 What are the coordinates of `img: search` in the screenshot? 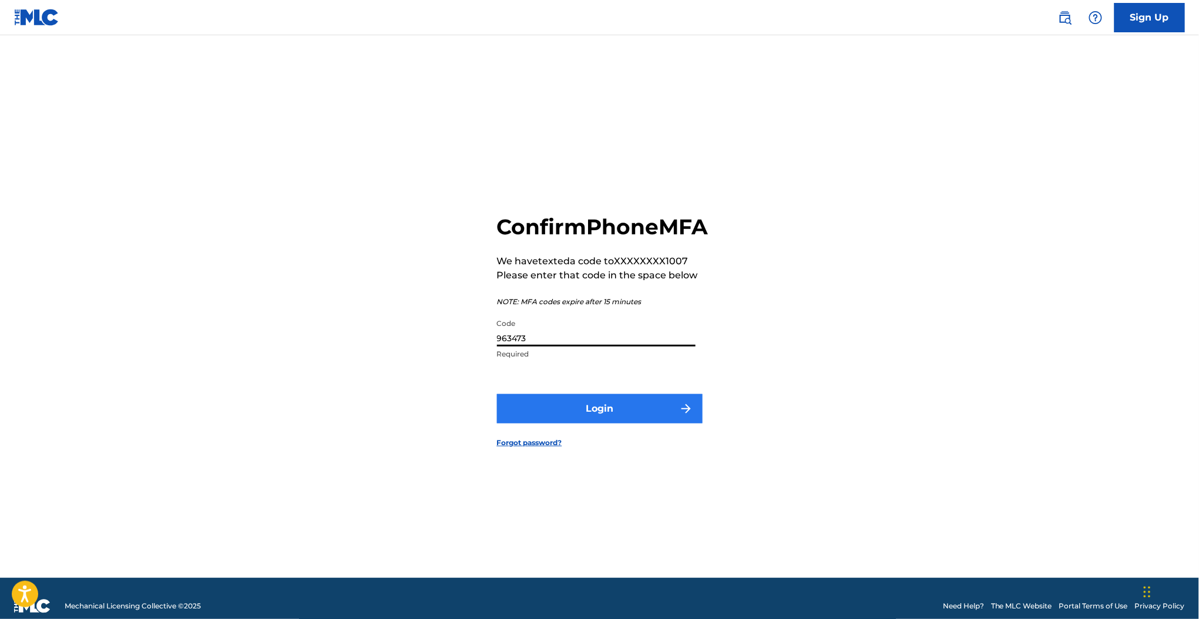 It's located at (1065, 18).